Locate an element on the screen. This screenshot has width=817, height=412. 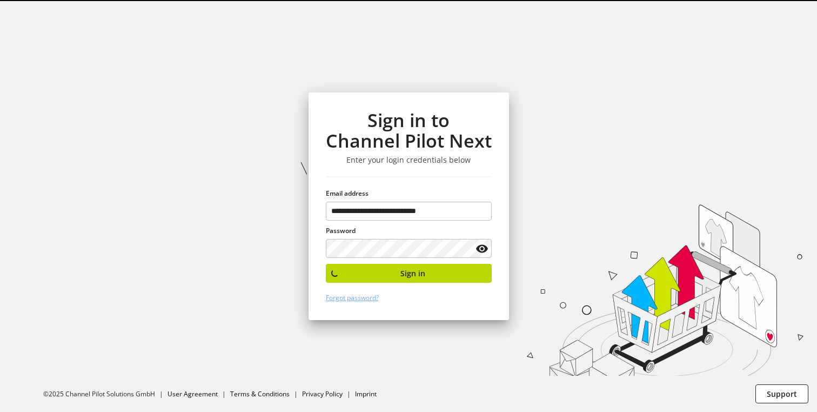
a: Terms & Conditions is located at coordinates (260, 393).